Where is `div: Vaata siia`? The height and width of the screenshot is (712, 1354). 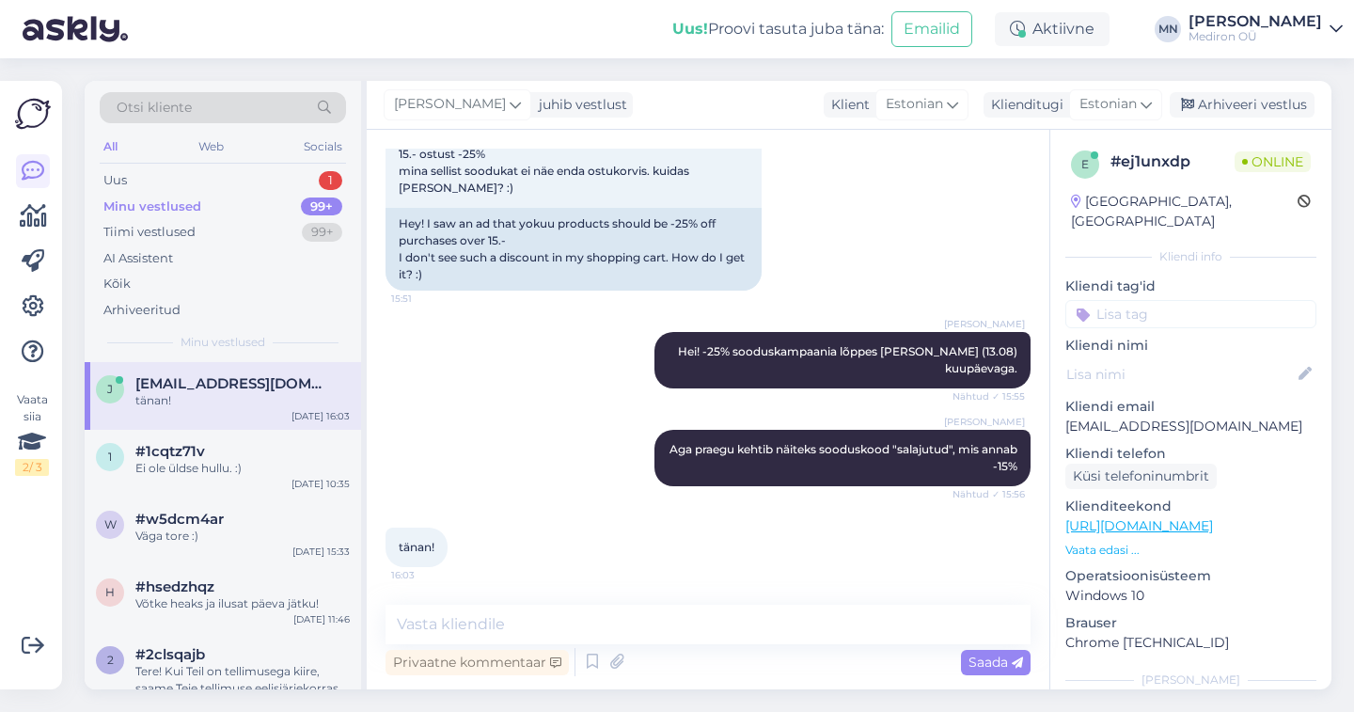
div: Vaata siia is located at coordinates (32, 434).